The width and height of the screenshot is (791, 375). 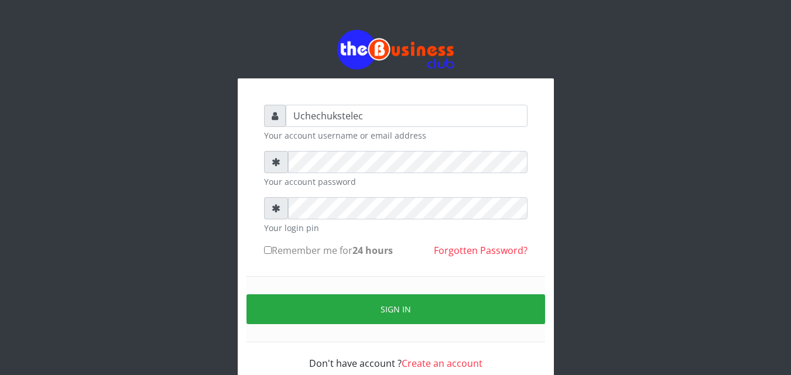 What do you see at coordinates (480, 250) in the screenshot?
I see `a: Forgotten Password?` at bounding box center [480, 250].